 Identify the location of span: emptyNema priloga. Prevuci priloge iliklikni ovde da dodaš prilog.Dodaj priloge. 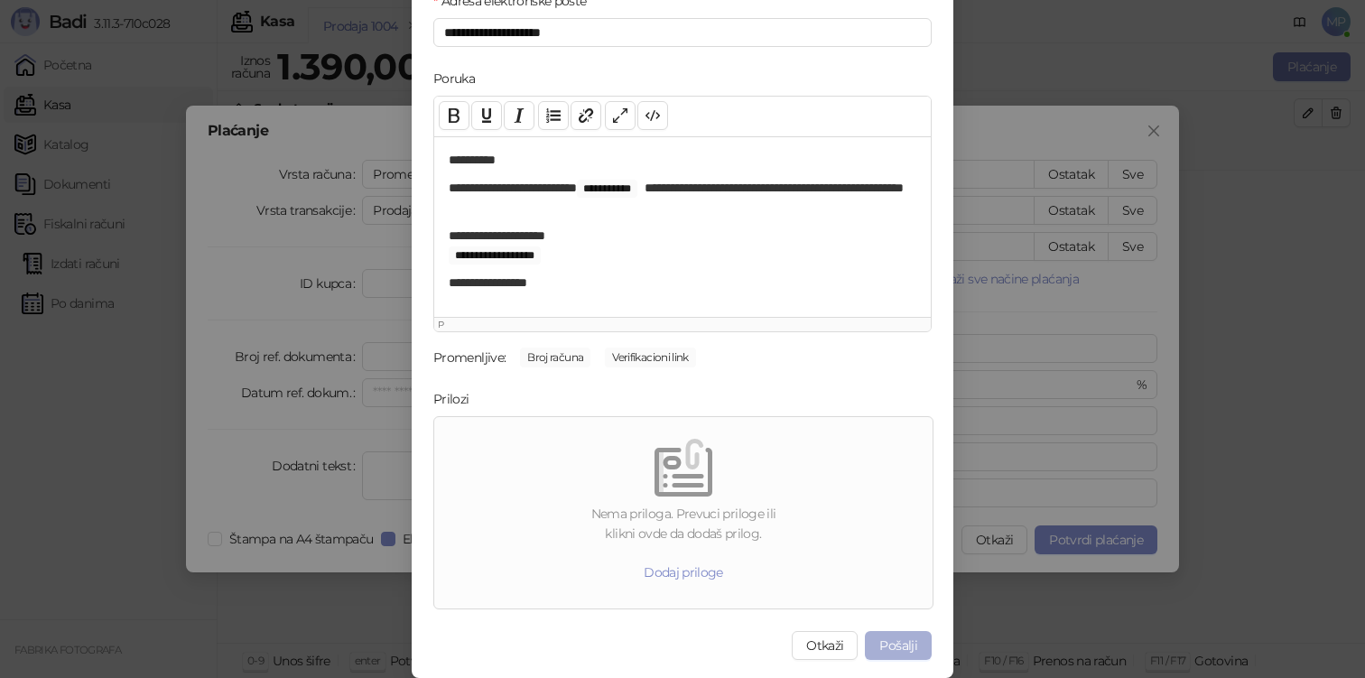
(684, 513).